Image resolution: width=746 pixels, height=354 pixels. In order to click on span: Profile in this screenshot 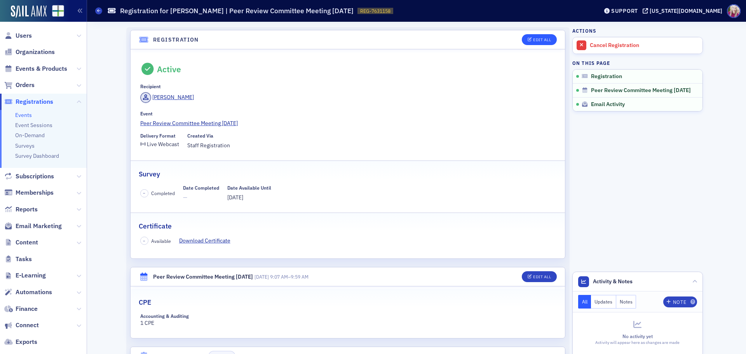, I will do `click(733, 11)`.